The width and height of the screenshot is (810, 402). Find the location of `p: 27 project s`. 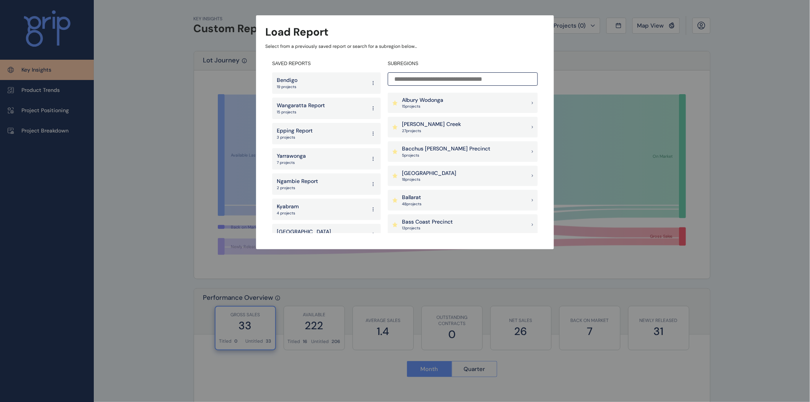

p: 27 project s is located at coordinates (432, 131).